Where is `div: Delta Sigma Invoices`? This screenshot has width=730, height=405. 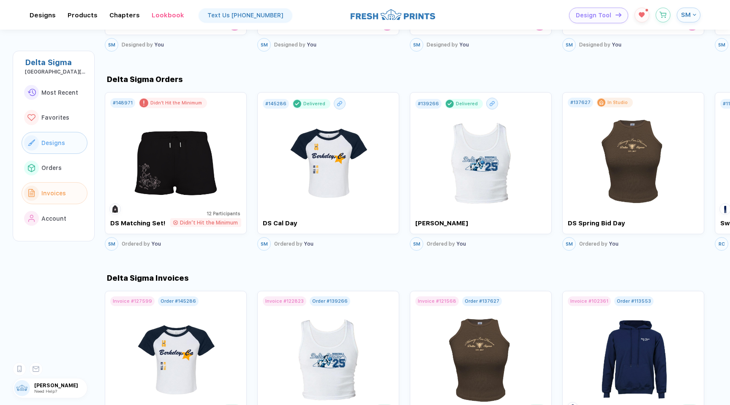 div: Delta Sigma Invoices is located at coordinates (147, 277).